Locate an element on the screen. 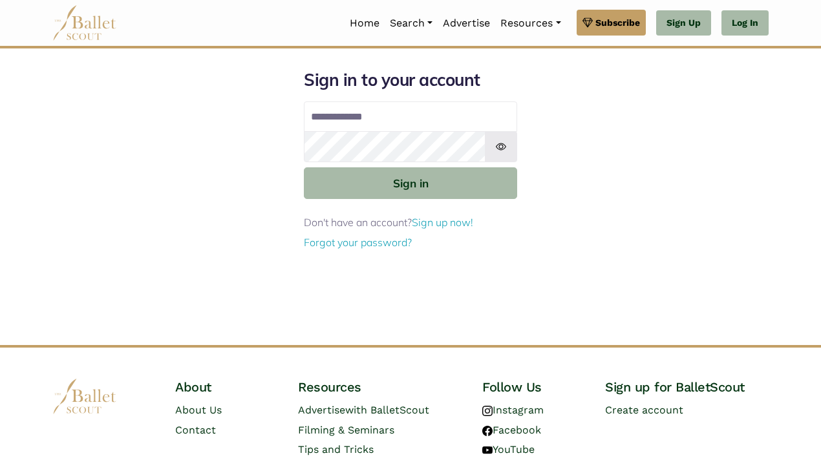 This screenshot has height=460, width=821. h1: Sign in to your account is located at coordinates (411, 80).